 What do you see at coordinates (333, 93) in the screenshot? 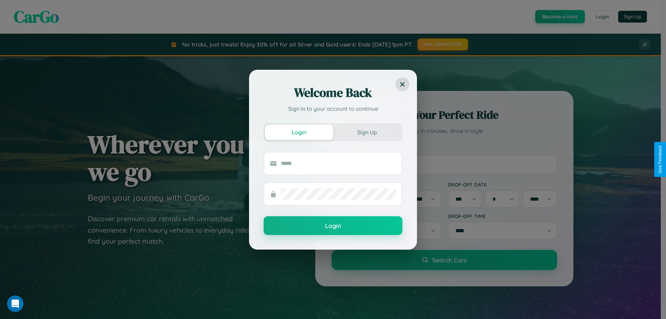
I see `h2: Welcome Back` at bounding box center [333, 93].